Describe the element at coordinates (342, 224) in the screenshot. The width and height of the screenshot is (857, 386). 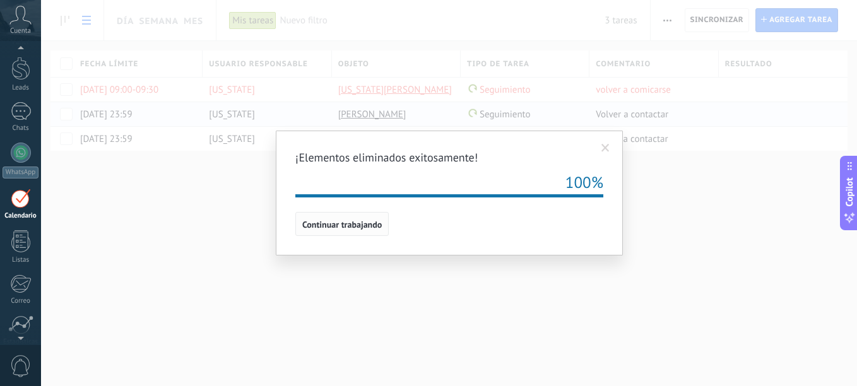
I see `button: Continuar trabajando` at that location.